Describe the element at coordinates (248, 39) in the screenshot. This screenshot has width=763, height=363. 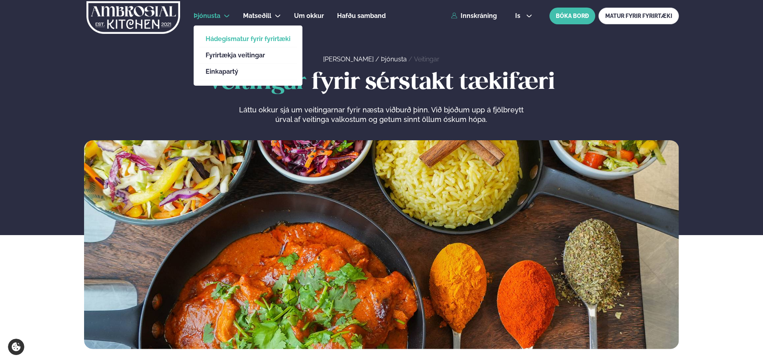
I see `a: Hádegismatur fyrir fyrirtæki` at that location.